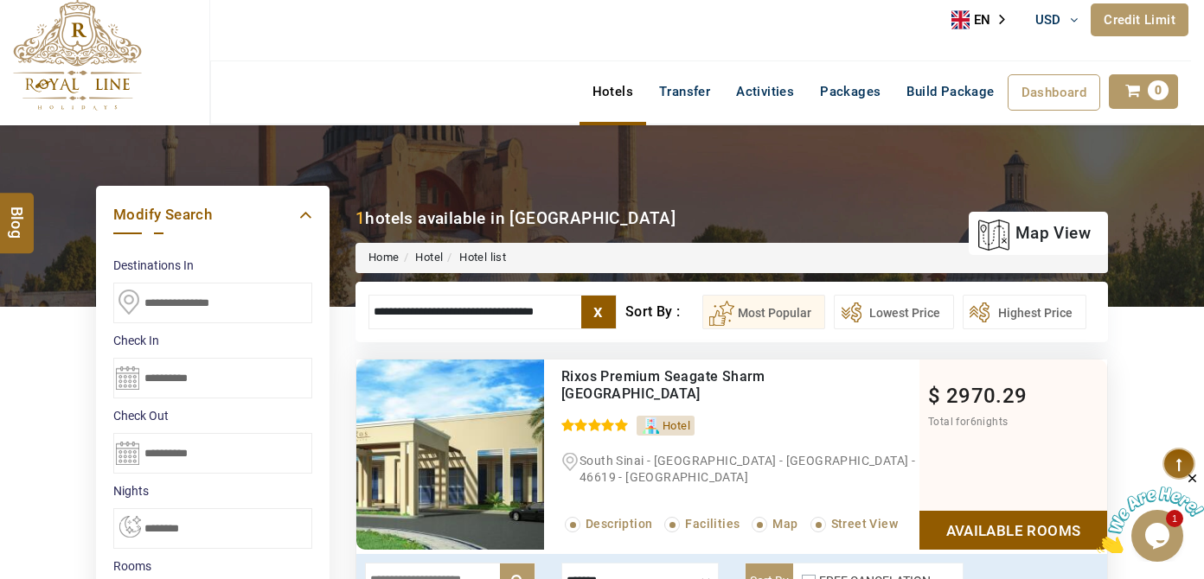  I want to click on span: Description, so click(618, 524).